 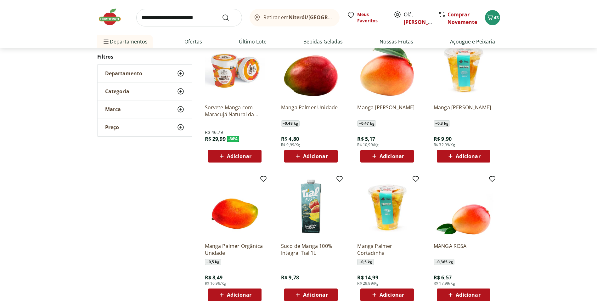 What do you see at coordinates (230, 18) in the screenshot?
I see `button: Submit Search` at bounding box center [230, 18].